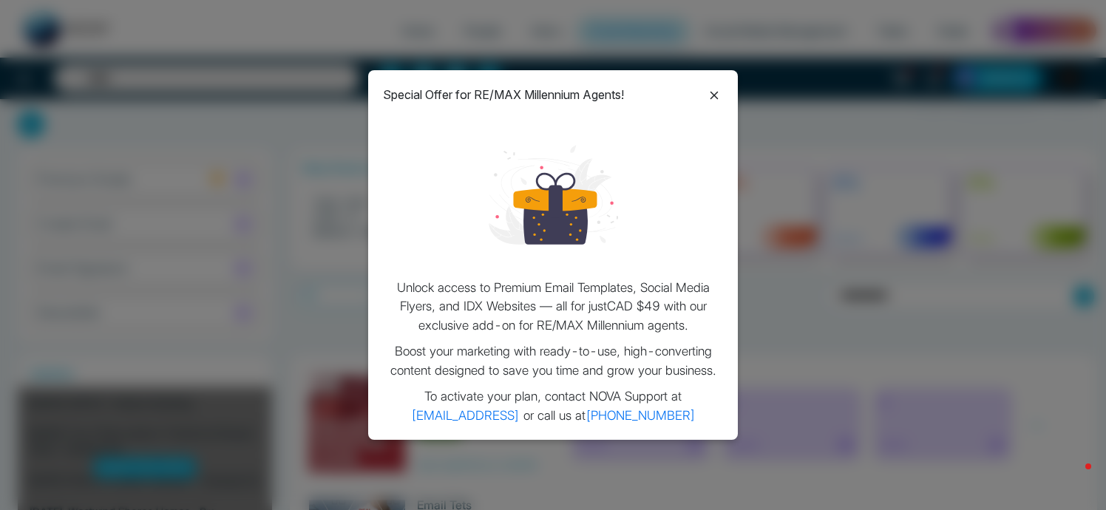 This screenshot has width=1106, height=510. I want to click on p: Boost your marketing with ready-to-use, high-converting content designed to save you time and gro..., so click(553, 361).